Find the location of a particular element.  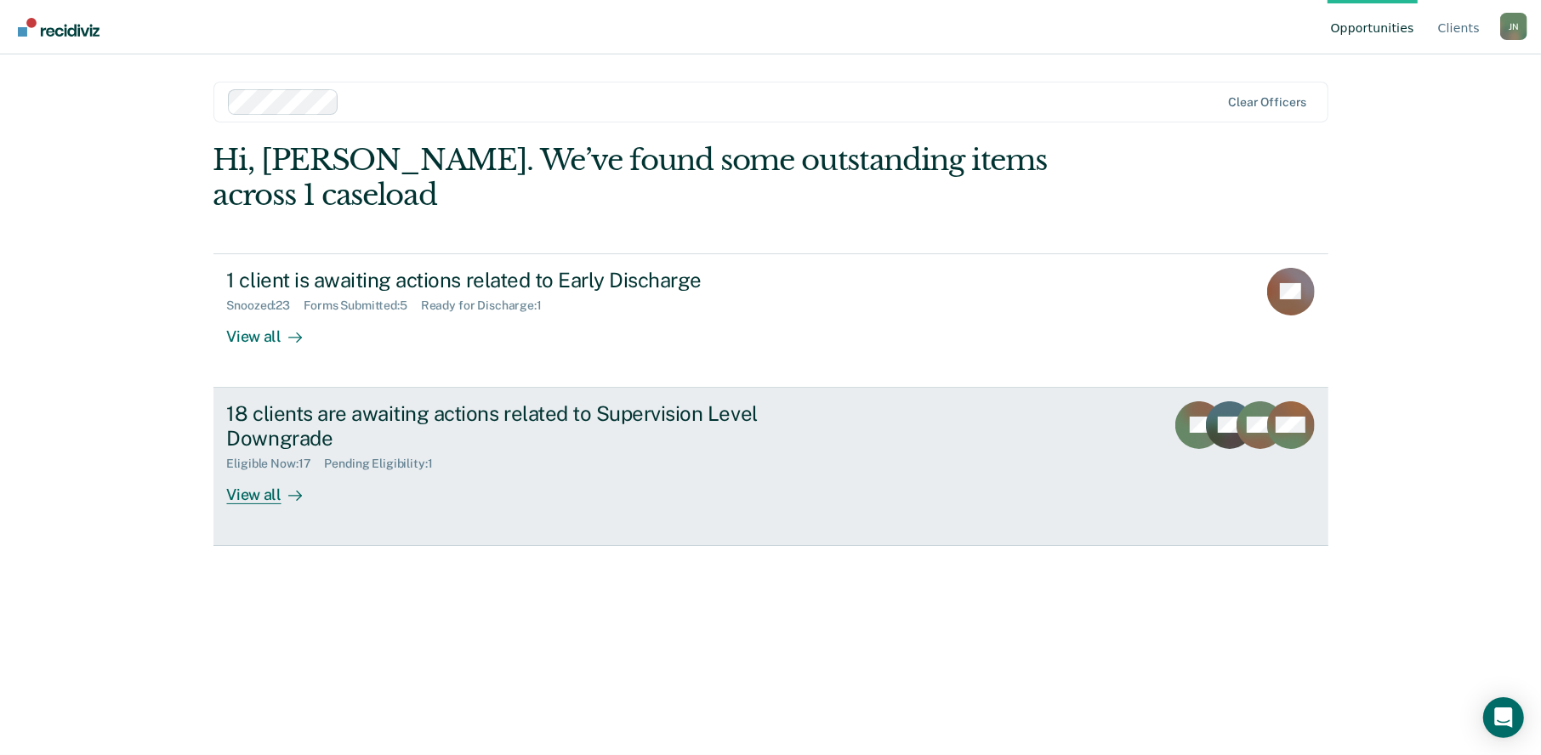

img: Recidiviz is located at coordinates (59, 27).